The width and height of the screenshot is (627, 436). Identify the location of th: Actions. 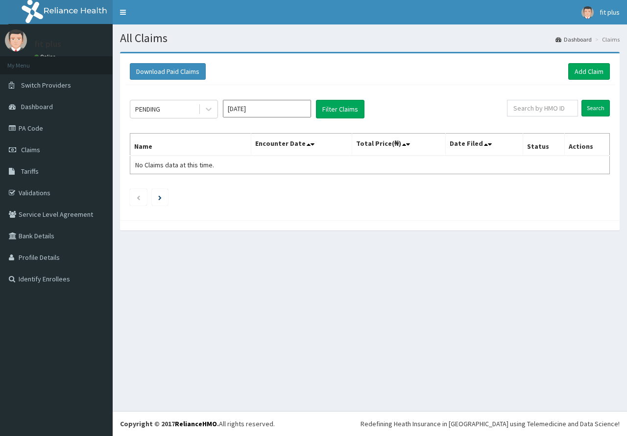
(586, 145).